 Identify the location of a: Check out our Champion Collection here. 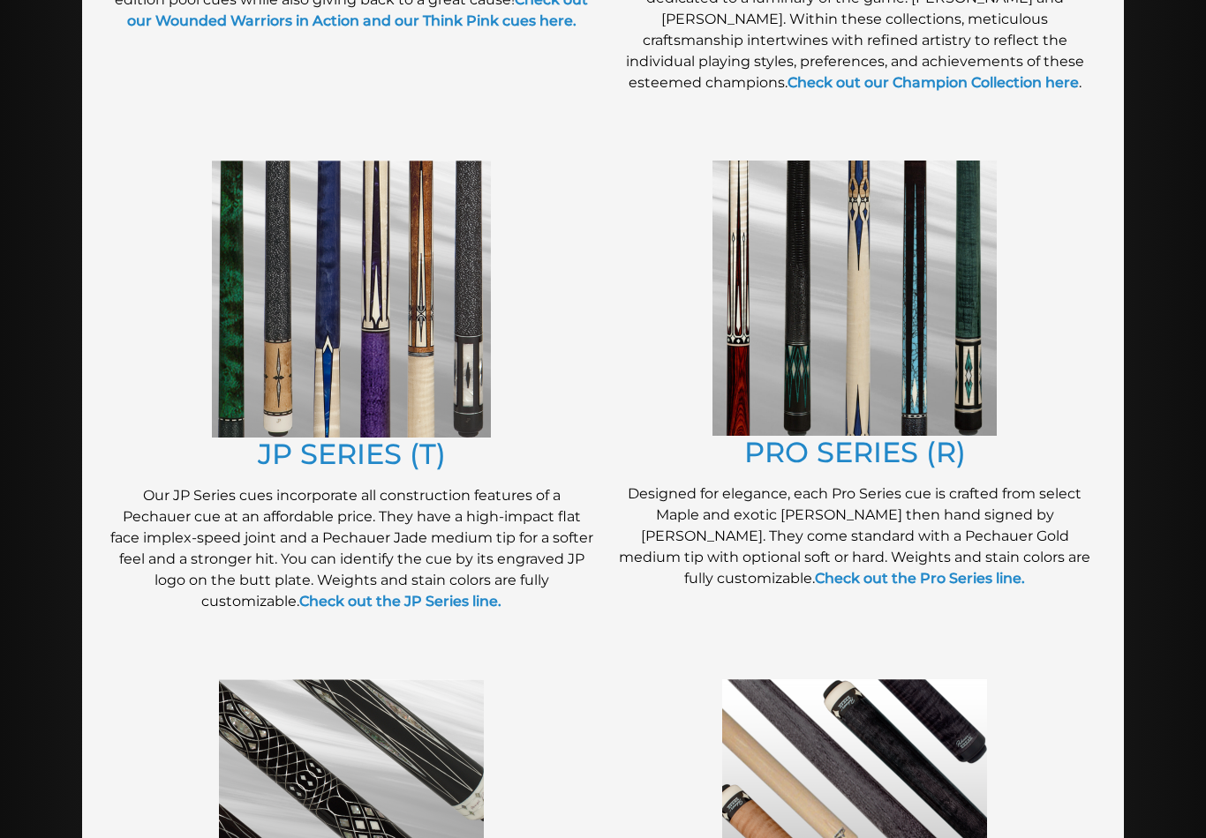
(933, 83).